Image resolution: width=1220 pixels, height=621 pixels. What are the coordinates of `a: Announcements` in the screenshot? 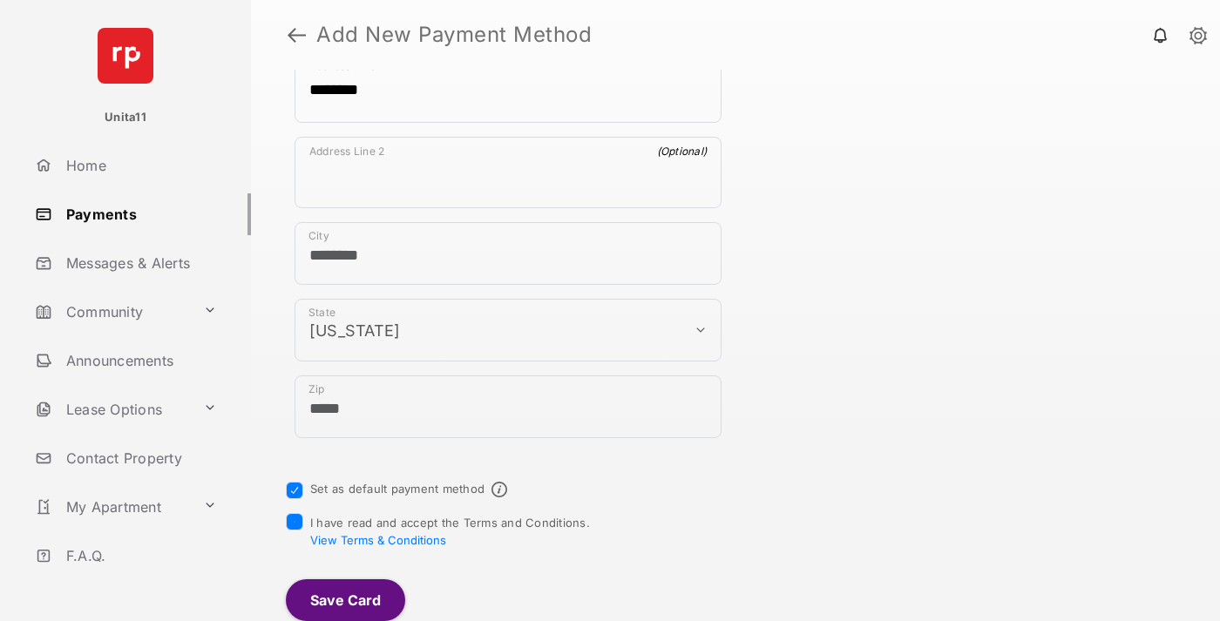 It's located at (139, 361).